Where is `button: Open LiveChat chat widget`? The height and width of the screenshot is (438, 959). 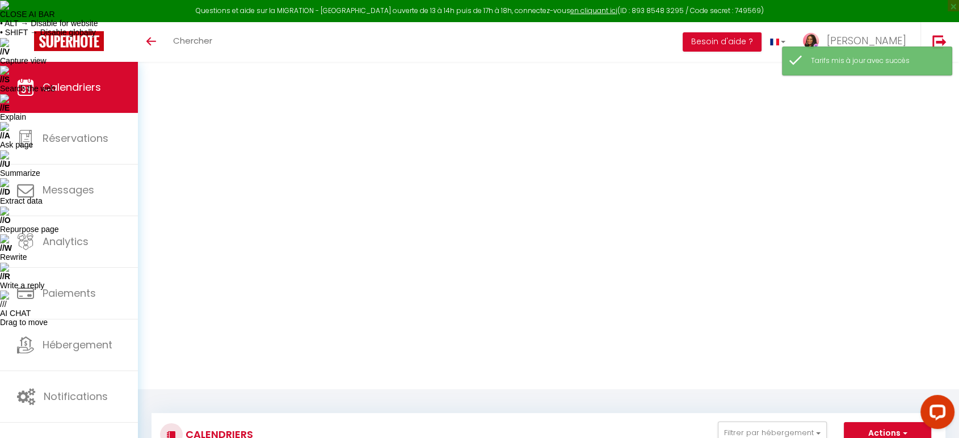
button: Open LiveChat chat widget is located at coordinates (26, 22).